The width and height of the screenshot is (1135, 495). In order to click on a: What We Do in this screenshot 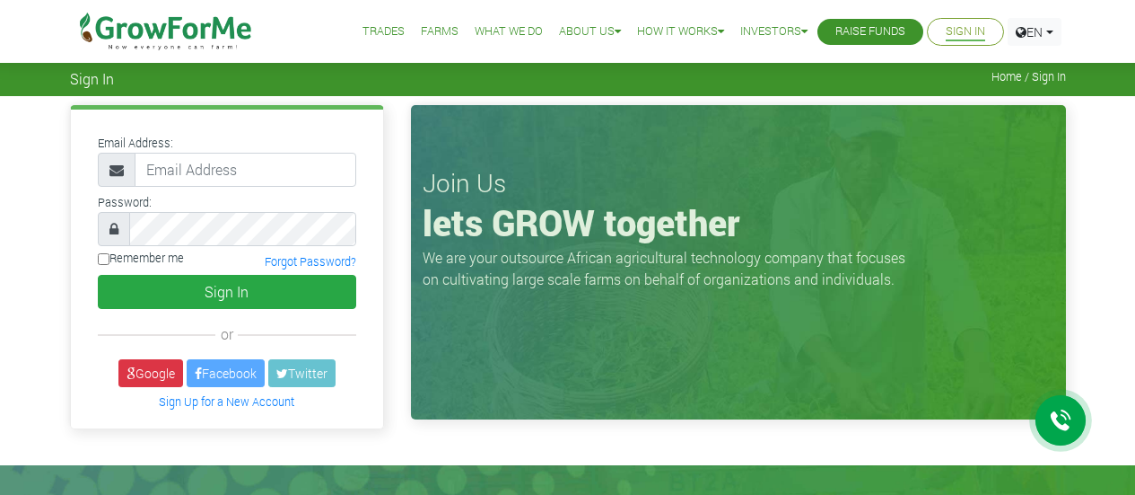, I will do `click(509, 31)`.